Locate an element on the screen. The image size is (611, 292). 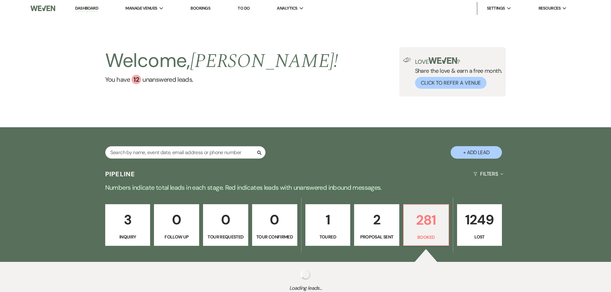
p: Lost is located at coordinates (480, 237).